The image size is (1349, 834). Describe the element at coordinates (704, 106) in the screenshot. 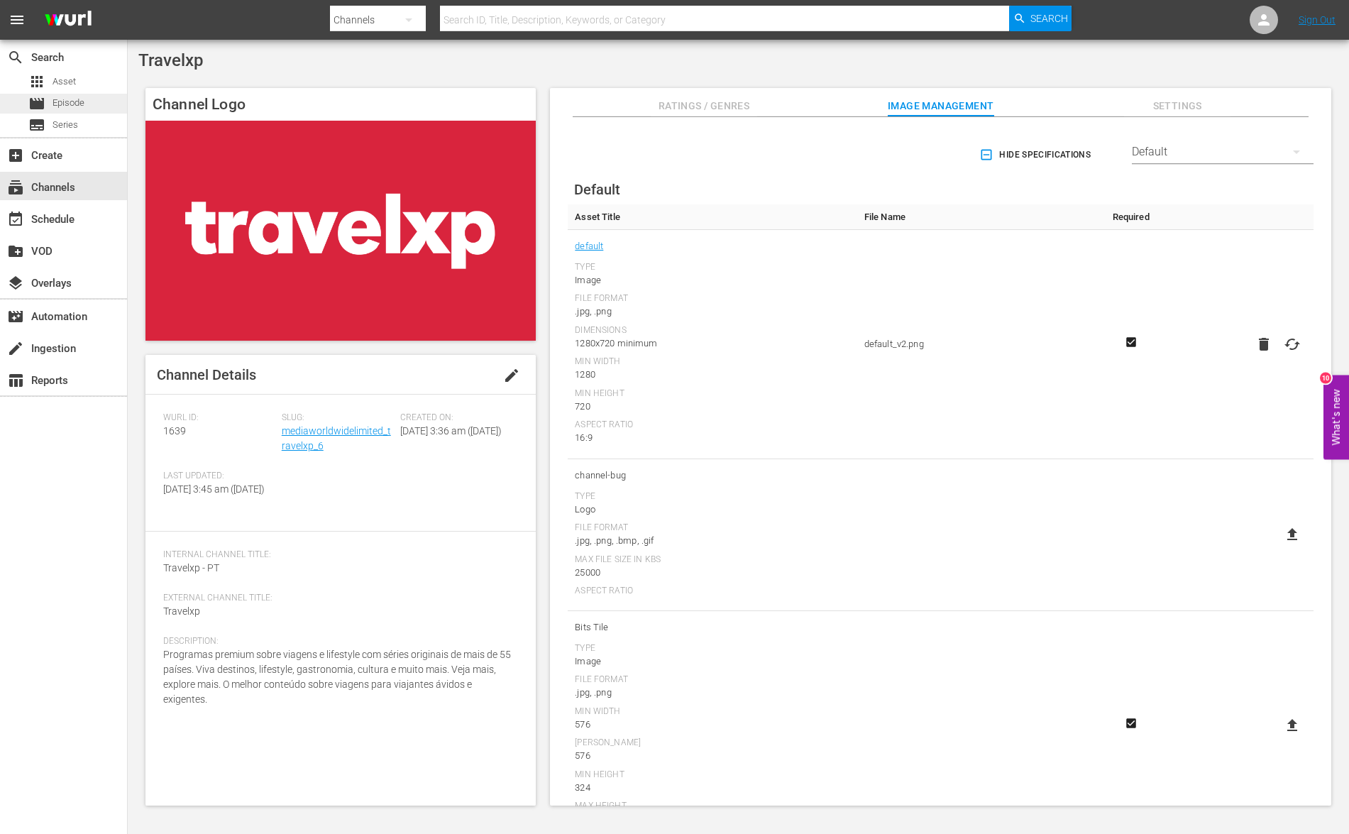

I see `span: Ratings / Genres` at that location.